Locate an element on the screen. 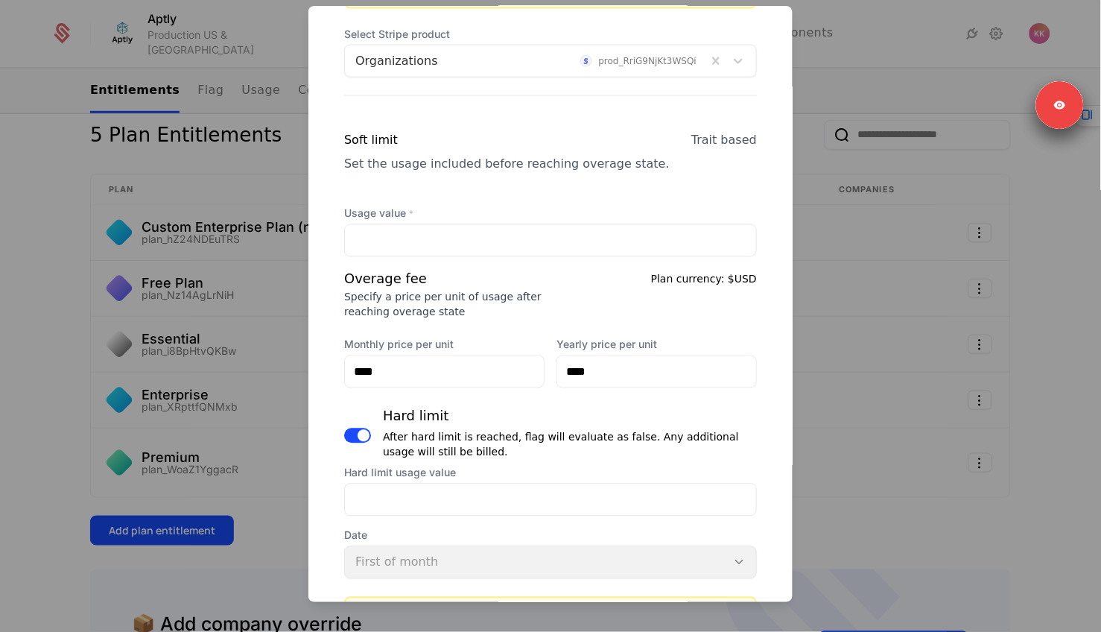 The image size is (1101, 632). div: Specify a price per unit of usage after reaching overage state is located at coordinates (443, 305).